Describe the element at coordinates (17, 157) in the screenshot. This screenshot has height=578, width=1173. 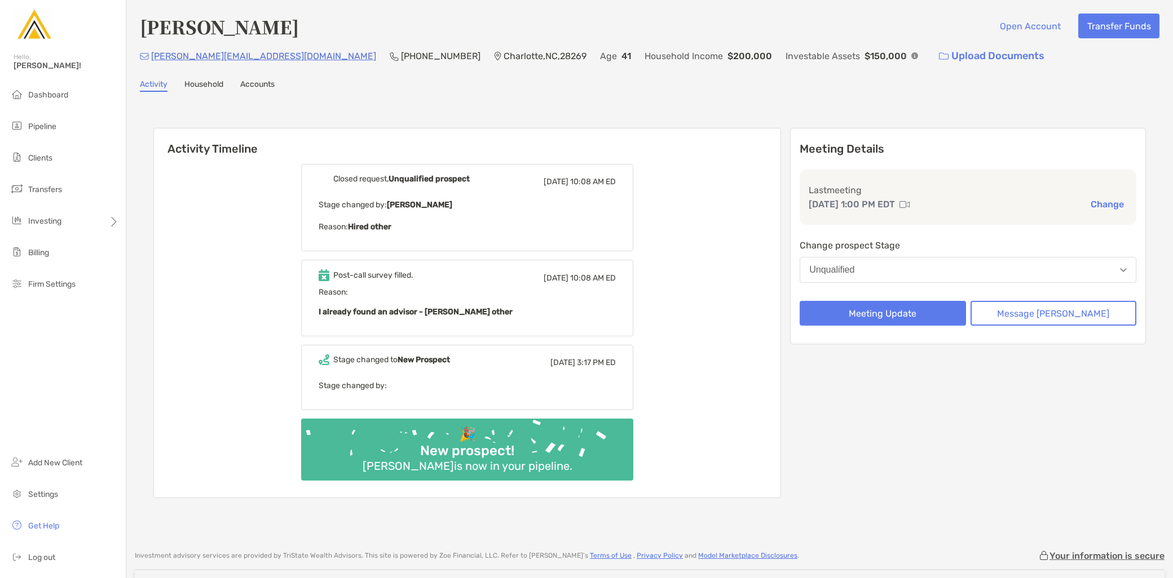
I see `img: clients icon` at that location.